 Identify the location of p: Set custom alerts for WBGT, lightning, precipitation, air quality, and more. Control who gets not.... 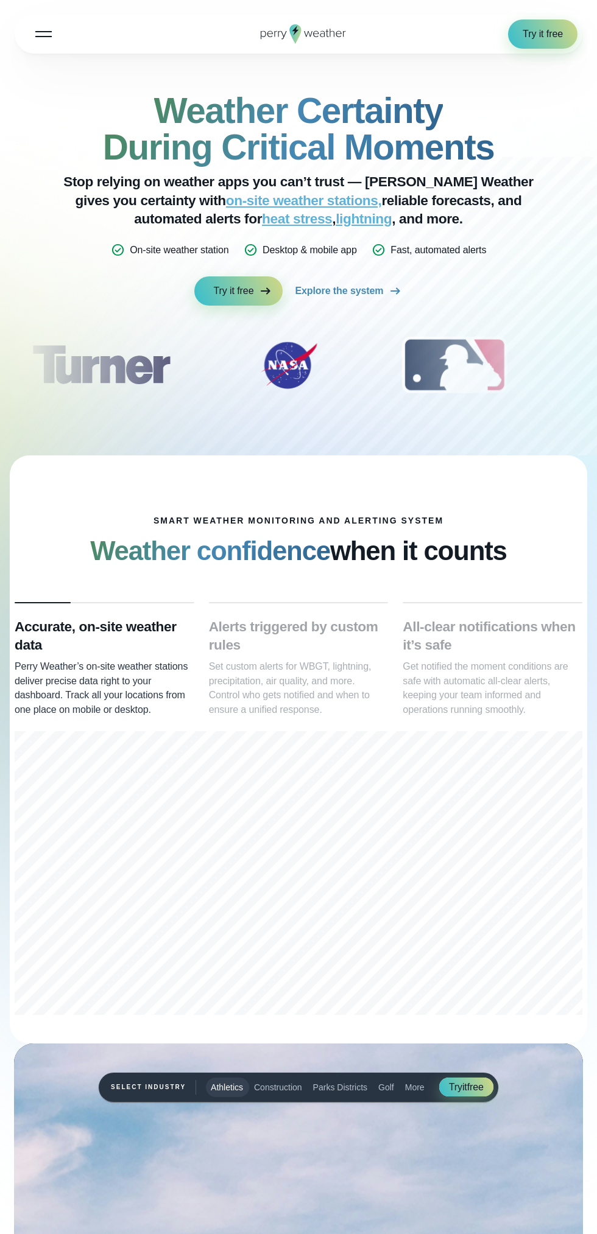
(298, 688).